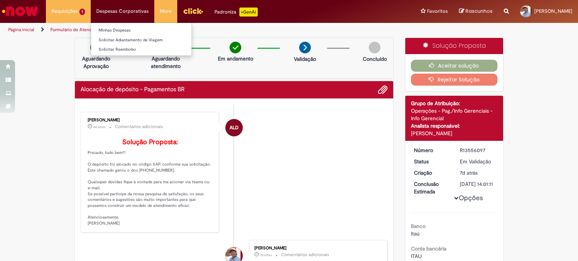 The image size is (578, 261). I want to click on b: Banco, so click(418, 226).